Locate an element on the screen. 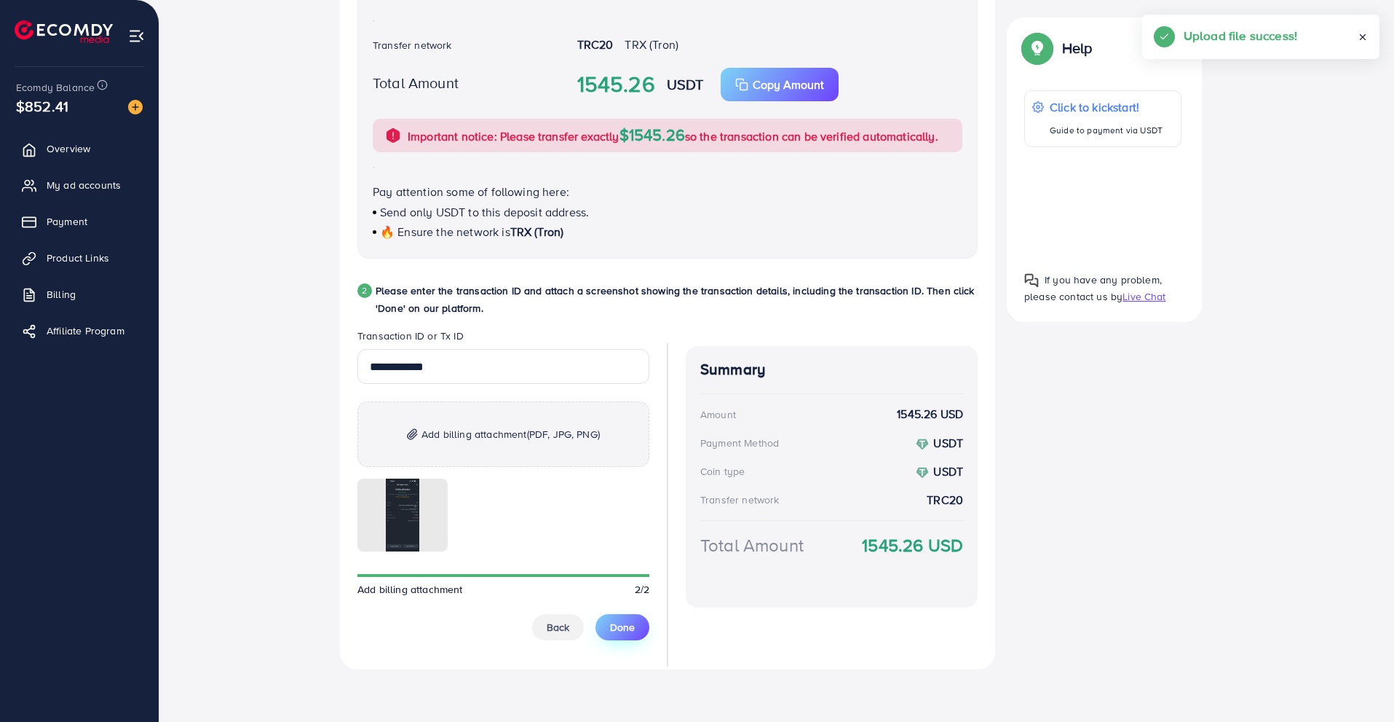  img: menu is located at coordinates (136, 36).